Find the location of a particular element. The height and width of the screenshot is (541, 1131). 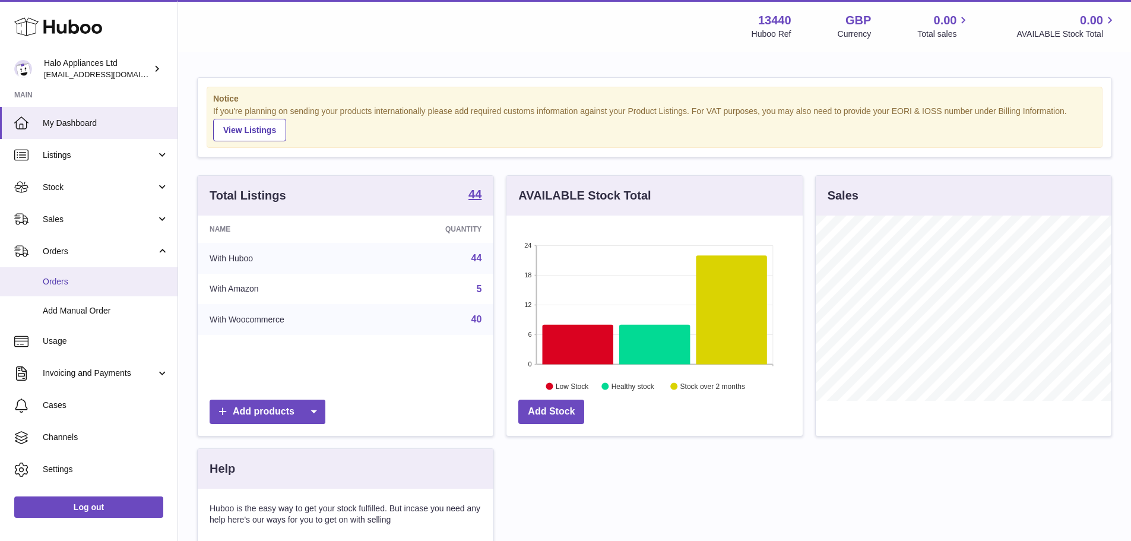

text: 24 is located at coordinates (528, 245).